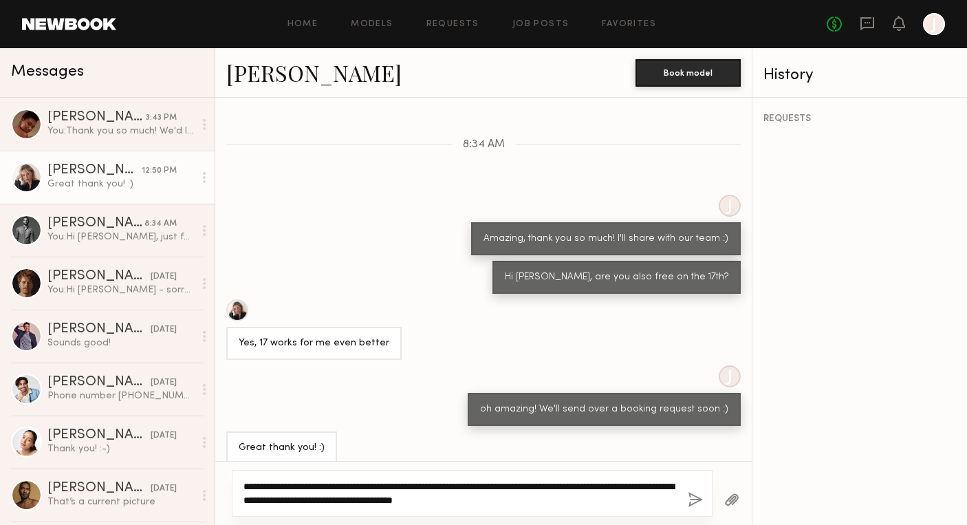 This screenshot has height=525, width=967. I want to click on div: 8:34 AM, so click(160, 224).